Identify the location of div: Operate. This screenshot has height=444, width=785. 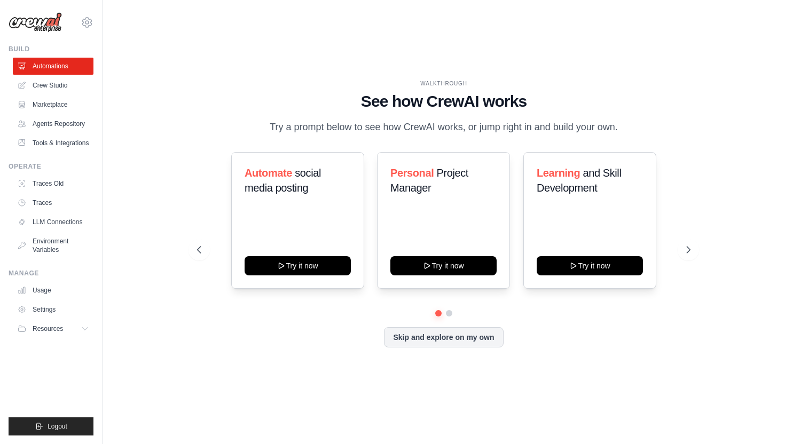
(51, 167).